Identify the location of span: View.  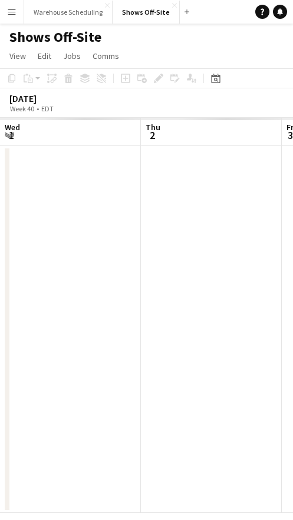
(18, 56).